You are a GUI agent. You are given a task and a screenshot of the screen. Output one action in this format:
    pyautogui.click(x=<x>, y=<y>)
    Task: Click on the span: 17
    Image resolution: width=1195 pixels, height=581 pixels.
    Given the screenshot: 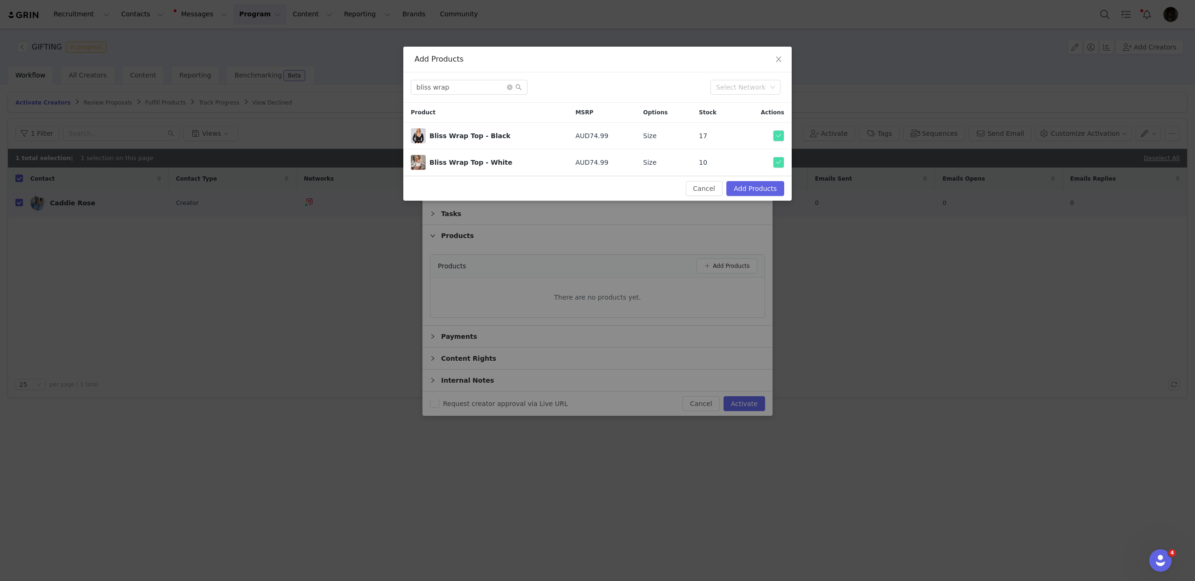 What is the action you would take?
    pyautogui.click(x=703, y=136)
    